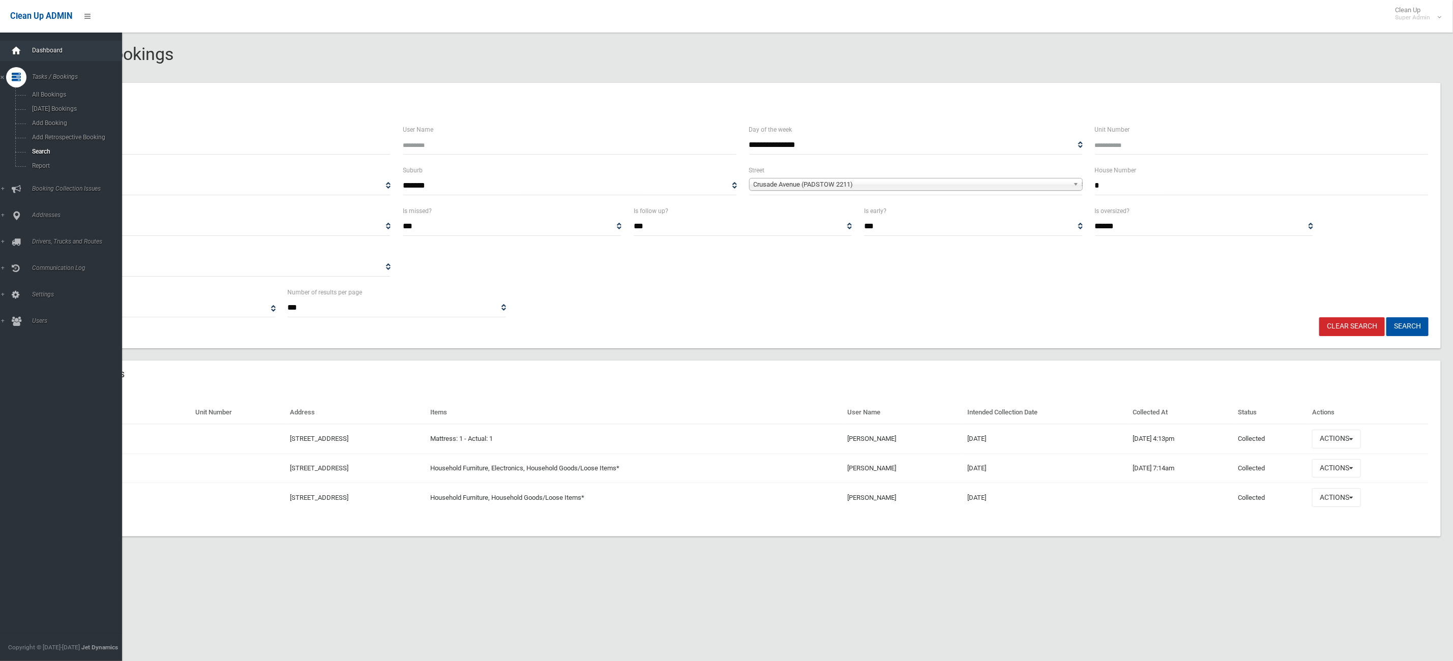 This screenshot has height=661, width=1453. Describe the element at coordinates (77, 166) in the screenshot. I see `span: Report` at that location.